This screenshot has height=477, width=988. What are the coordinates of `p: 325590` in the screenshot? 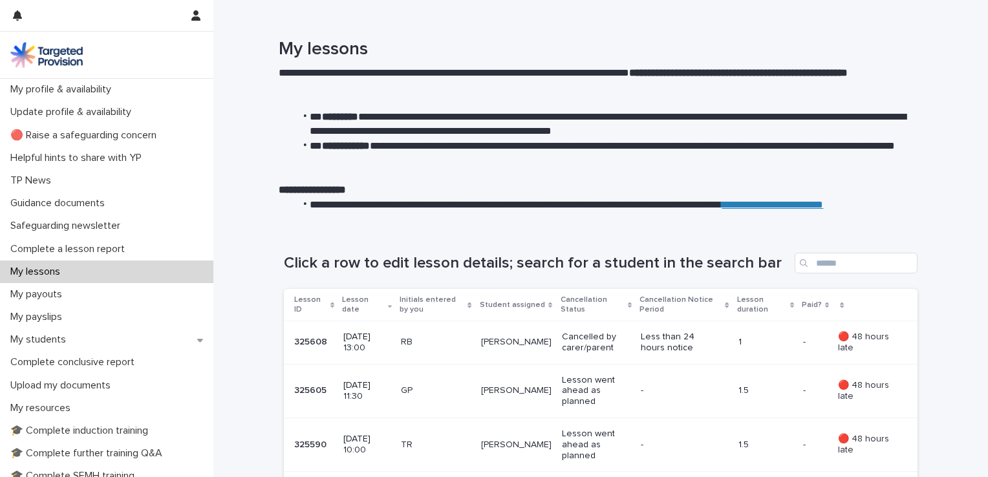 It's located at (312, 444).